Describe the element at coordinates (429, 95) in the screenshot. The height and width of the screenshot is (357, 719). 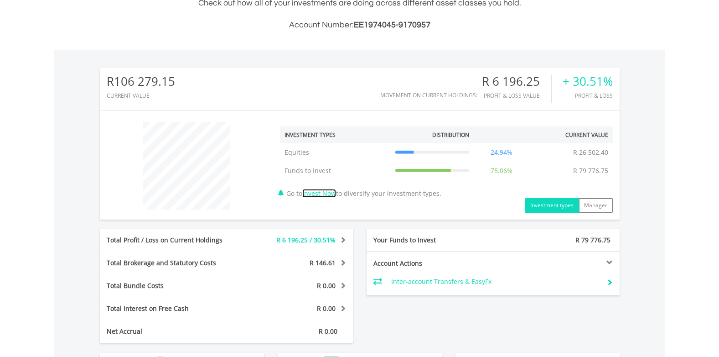
I see `div: Movement on Current Holdings:` at that location.